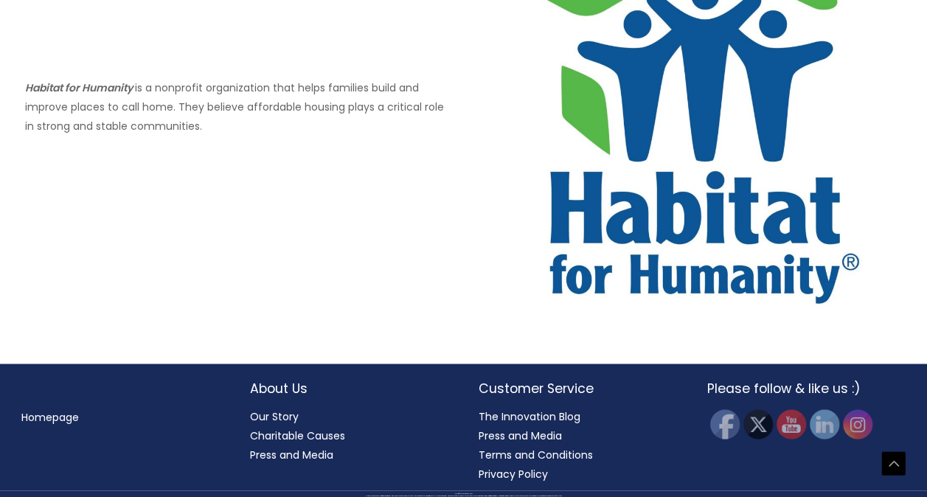 This screenshot has width=927, height=497. I want to click on a: Homepage, so click(50, 417).